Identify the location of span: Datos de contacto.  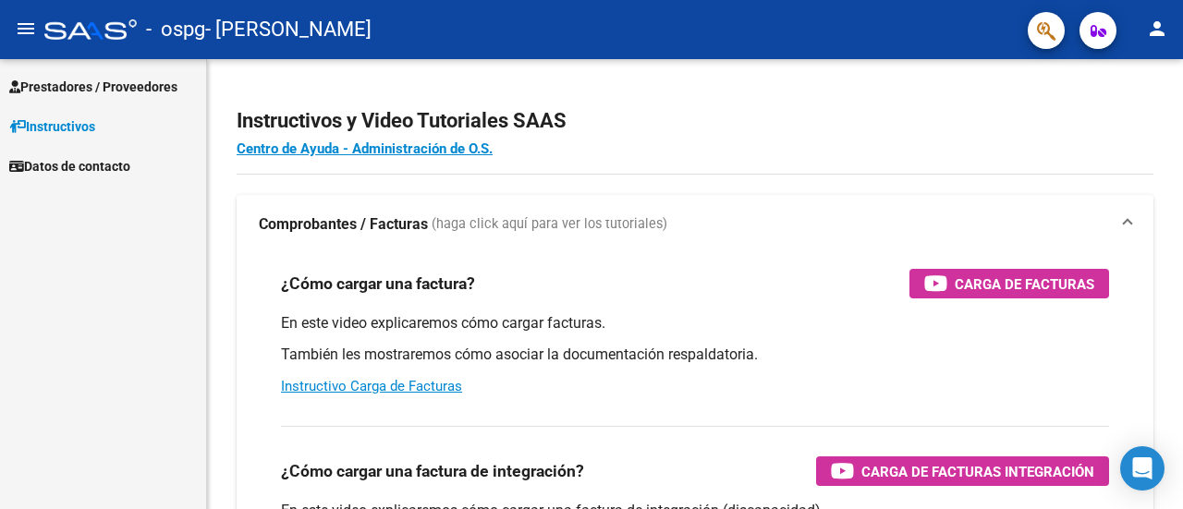
(69, 166).